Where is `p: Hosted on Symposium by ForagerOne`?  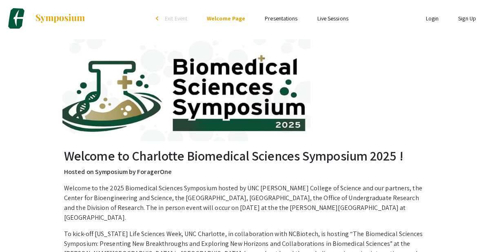 p: Hosted on Symposium by ForagerOne is located at coordinates (246, 172).